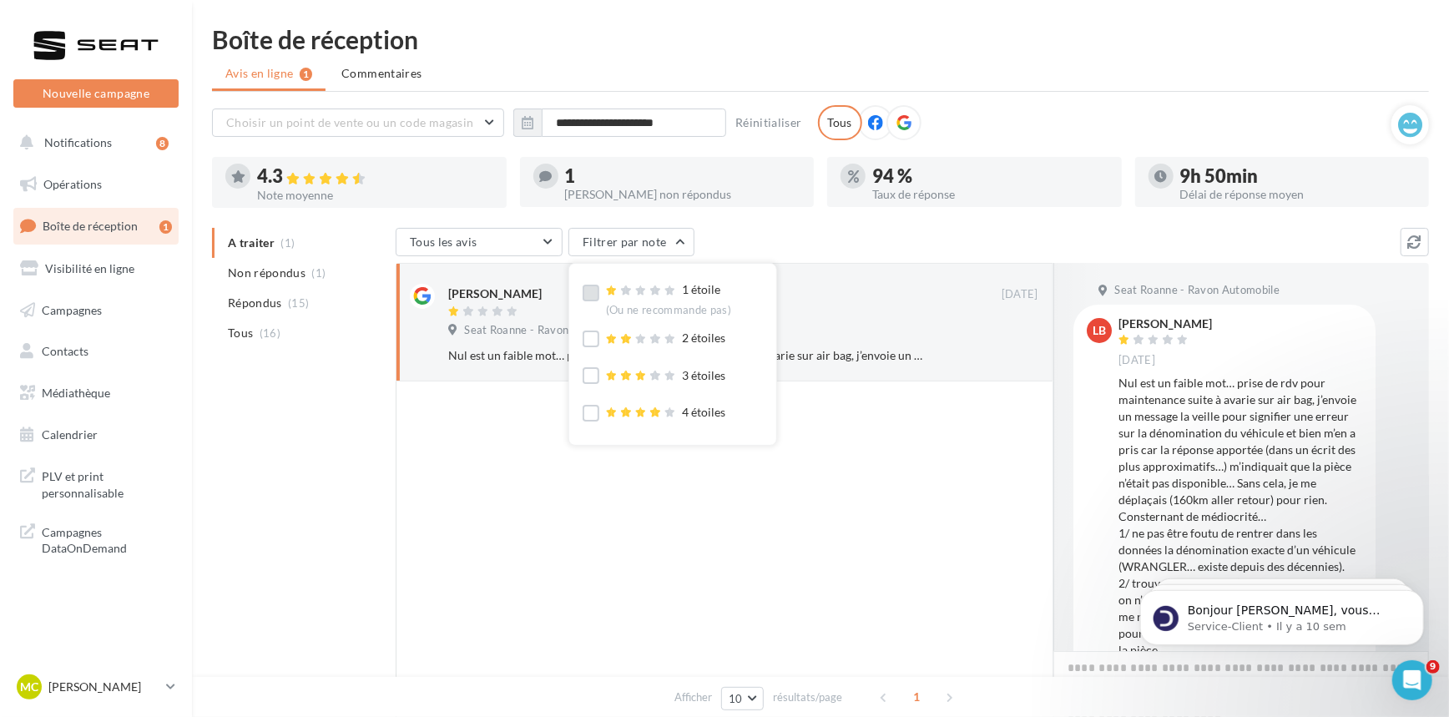  I want to click on a: Opérations, so click(96, 185).